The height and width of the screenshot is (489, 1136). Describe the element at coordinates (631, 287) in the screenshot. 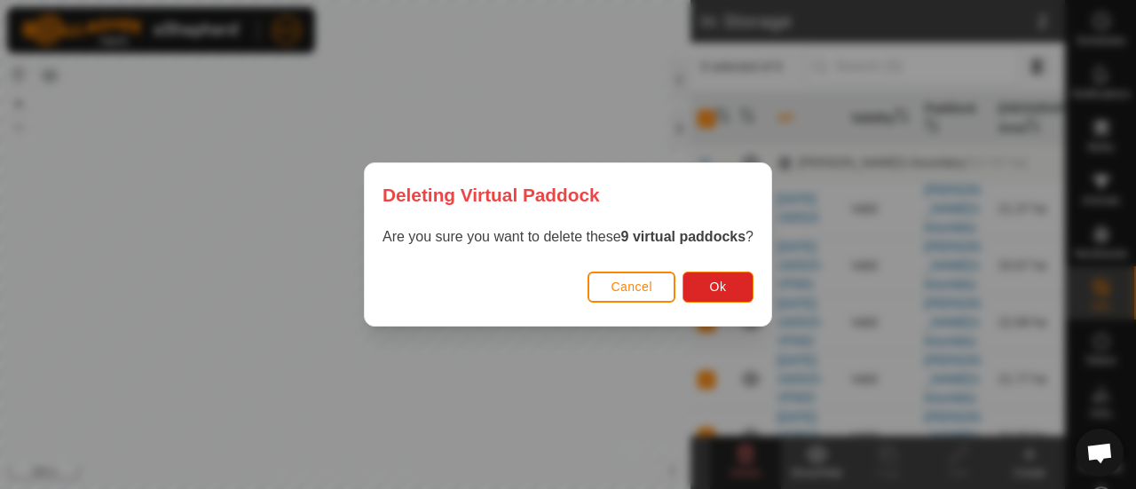

I see `span: Cancel` at that location.